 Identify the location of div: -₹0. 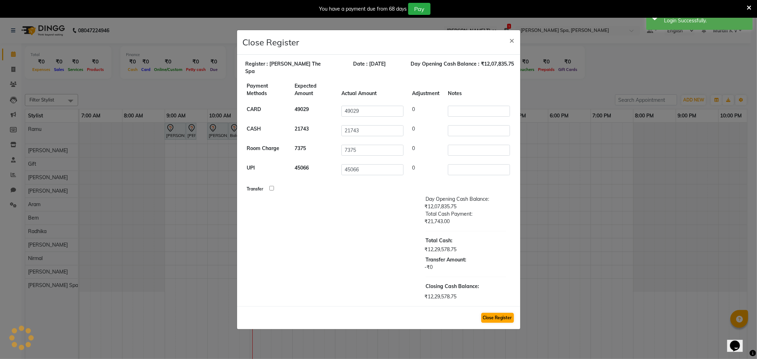
(466, 267).